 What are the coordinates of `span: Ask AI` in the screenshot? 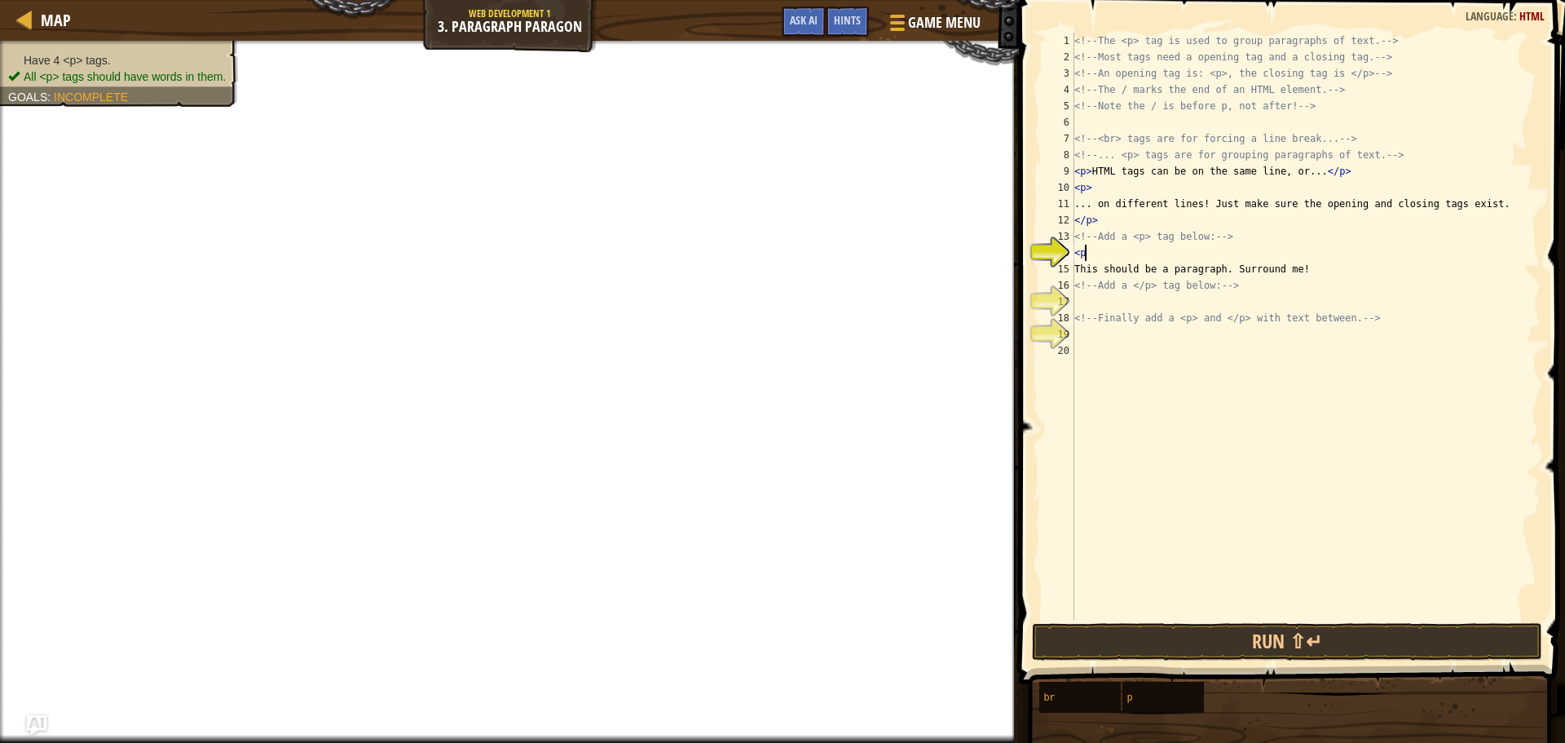 It's located at (804, 20).